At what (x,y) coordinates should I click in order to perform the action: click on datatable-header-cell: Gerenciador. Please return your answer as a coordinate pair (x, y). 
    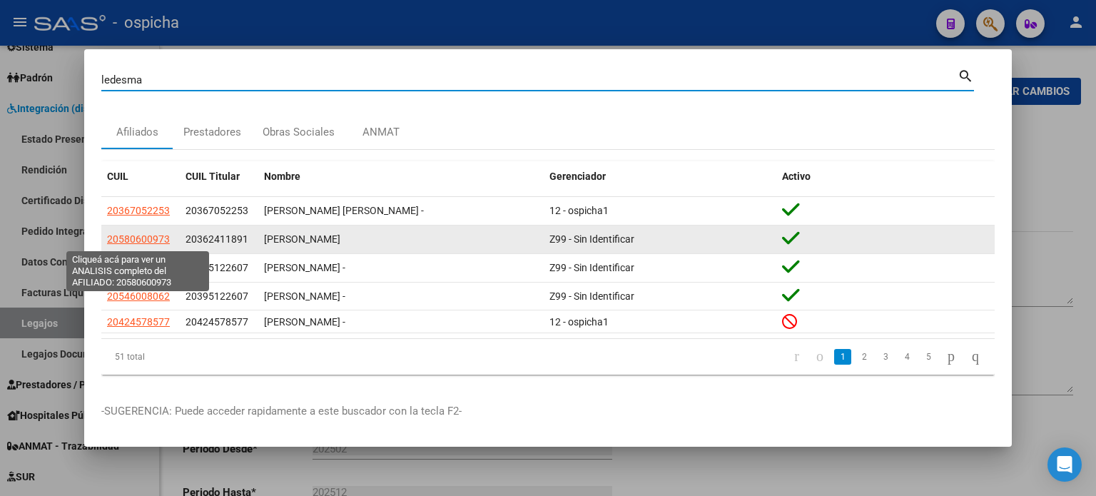
    Looking at the image, I should click on (660, 176).